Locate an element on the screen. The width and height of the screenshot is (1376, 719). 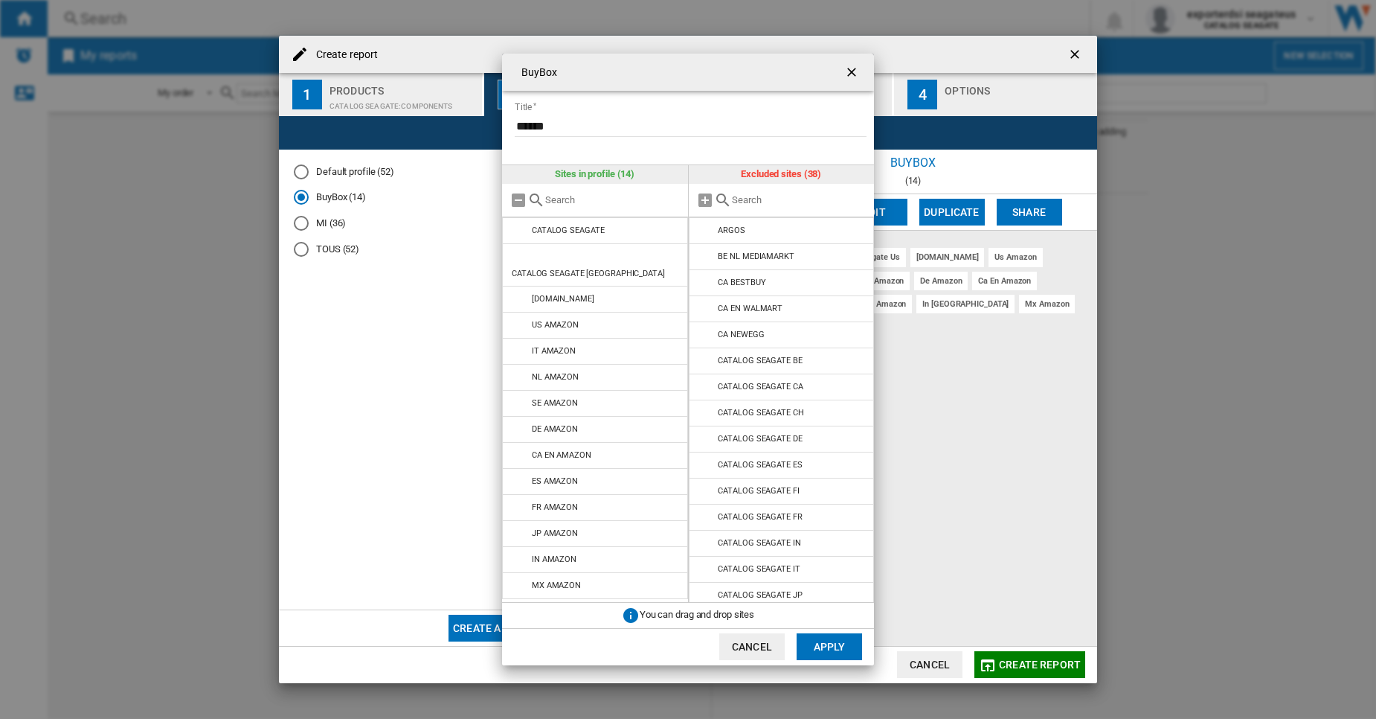
div: JP AMAZON is located at coordinates (555, 533).